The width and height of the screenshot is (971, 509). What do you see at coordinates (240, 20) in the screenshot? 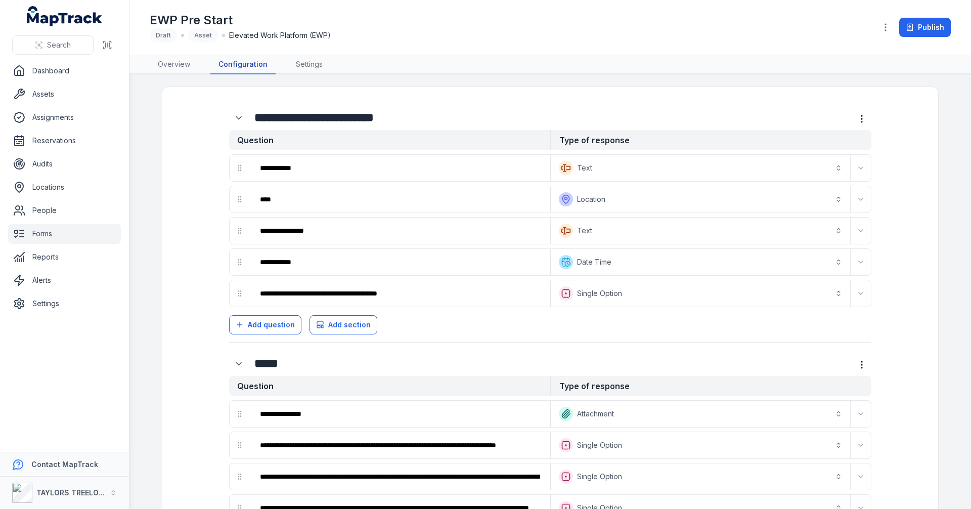
I see `h1: EWP Pre Start` at bounding box center [240, 20].